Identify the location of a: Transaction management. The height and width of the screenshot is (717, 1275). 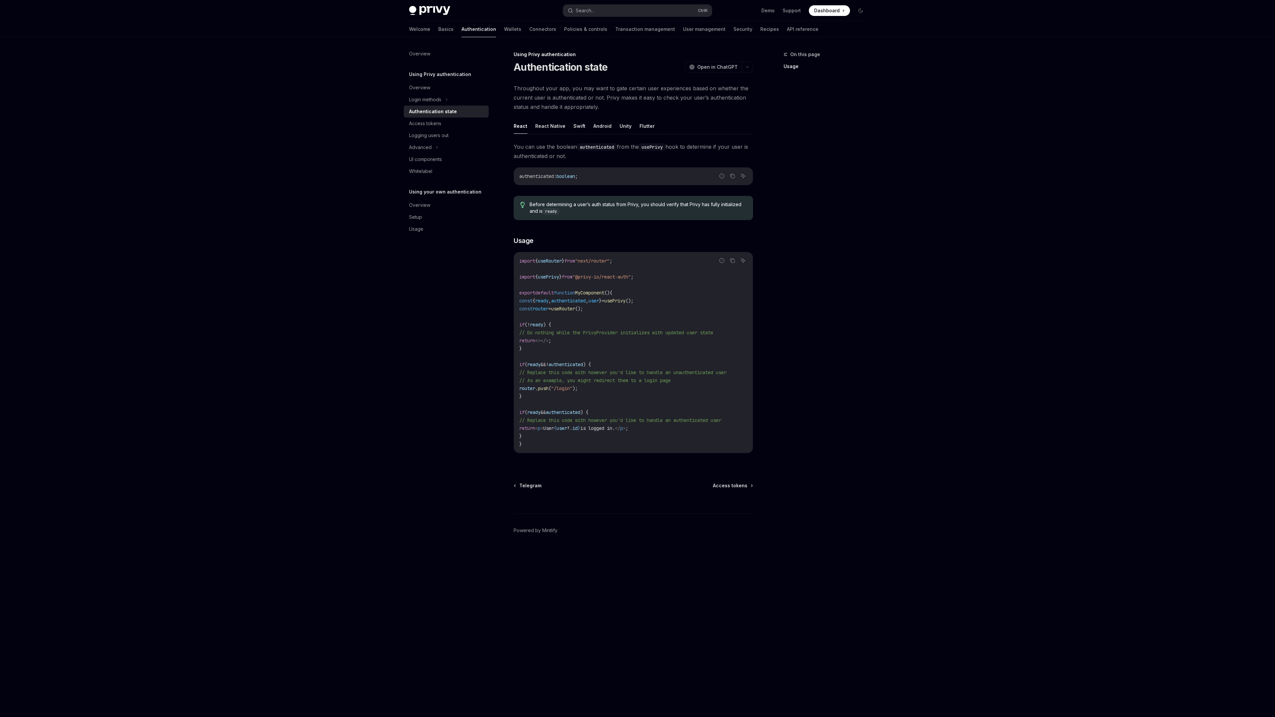
(645, 29).